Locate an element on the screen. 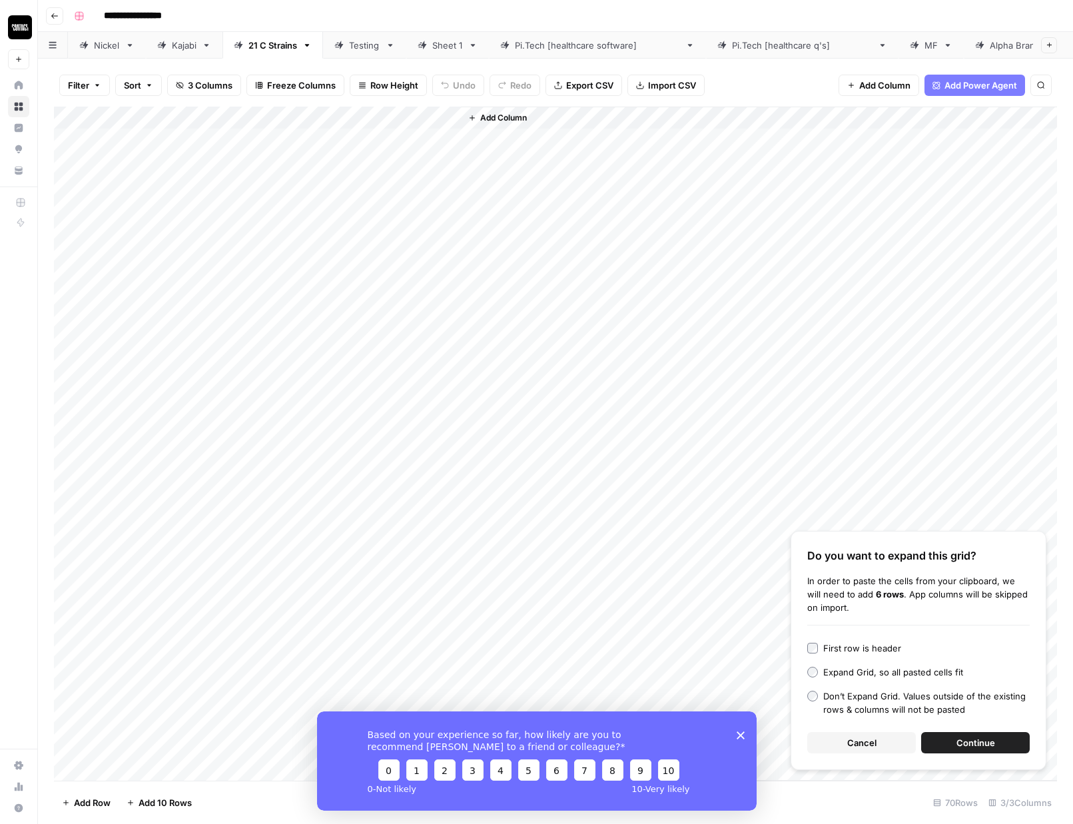  button: 0 is located at coordinates (72, 59).